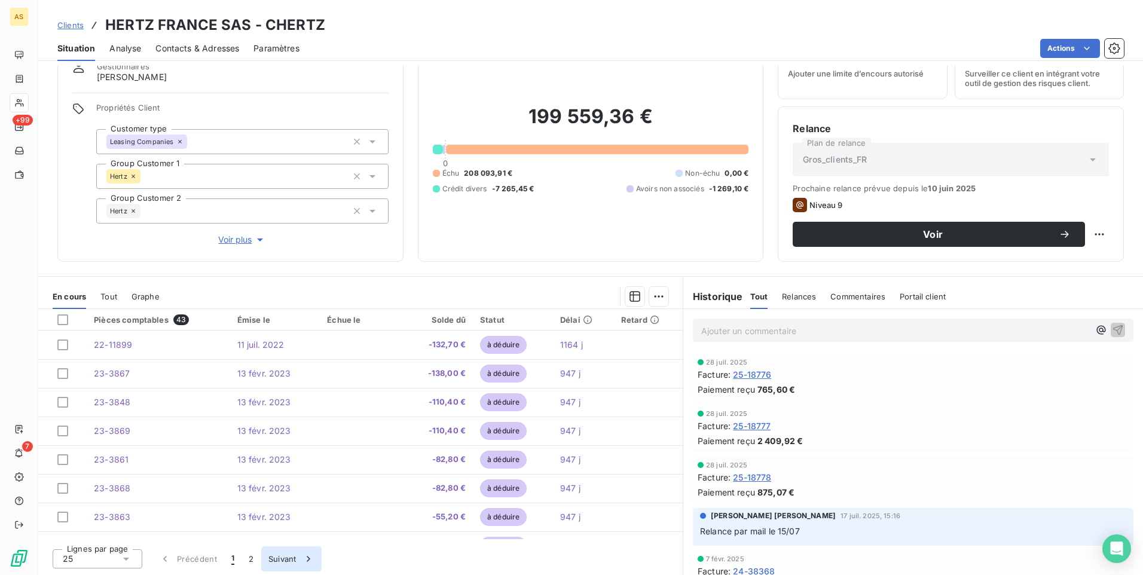 The image size is (1143, 575). What do you see at coordinates (215, 25) in the screenshot?
I see `h3: HERTZ FRANCE SAS - CHERTZ` at bounding box center [215, 25].